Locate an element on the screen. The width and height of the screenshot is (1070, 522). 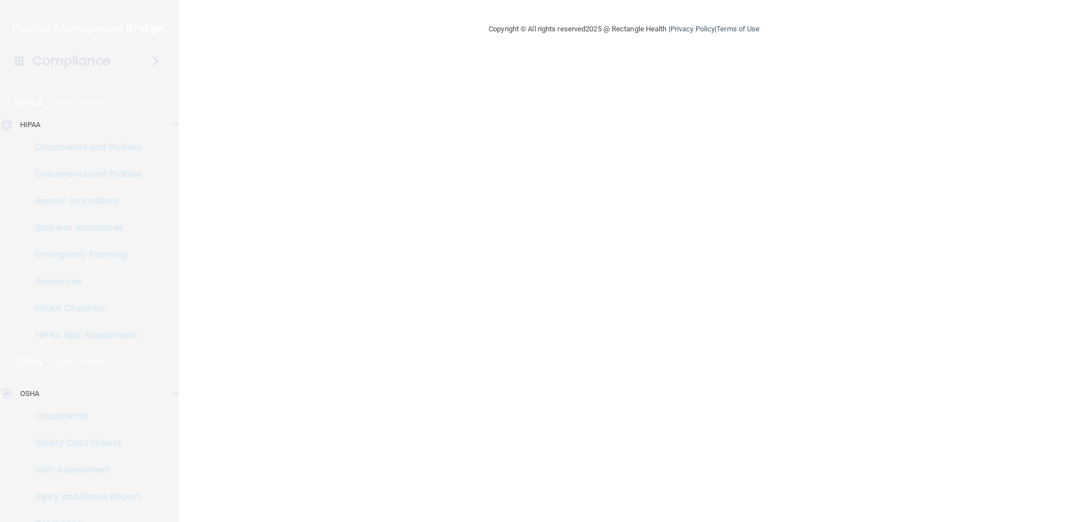
p: HIPAA Risk Assessment is located at coordinates (83, 335).